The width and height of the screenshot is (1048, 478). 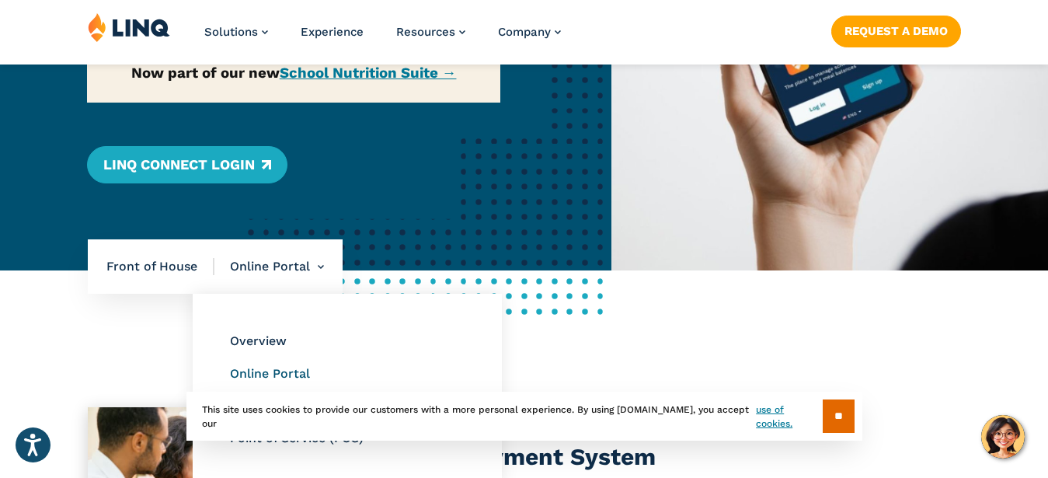 I want to click on span: Solutions, so click(x=231, y=32).